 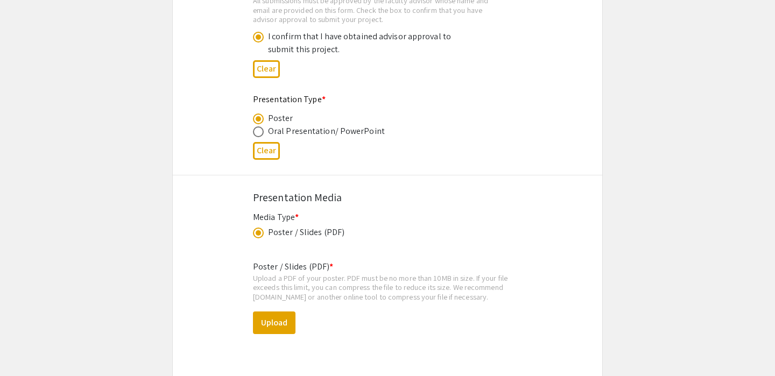 I want to click on mat-label: Poster / Slides (PDF), so click(x=293, y=266).